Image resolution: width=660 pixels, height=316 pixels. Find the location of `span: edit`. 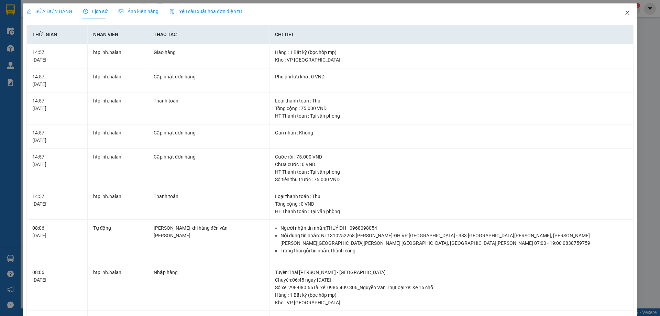

span: edit is located at coordinates (29, 11).